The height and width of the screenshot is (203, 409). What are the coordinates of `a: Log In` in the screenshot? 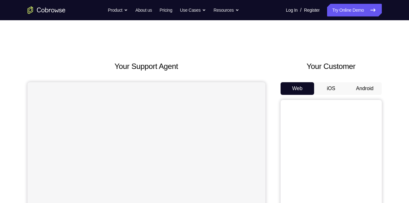 It's located at (292, 10).